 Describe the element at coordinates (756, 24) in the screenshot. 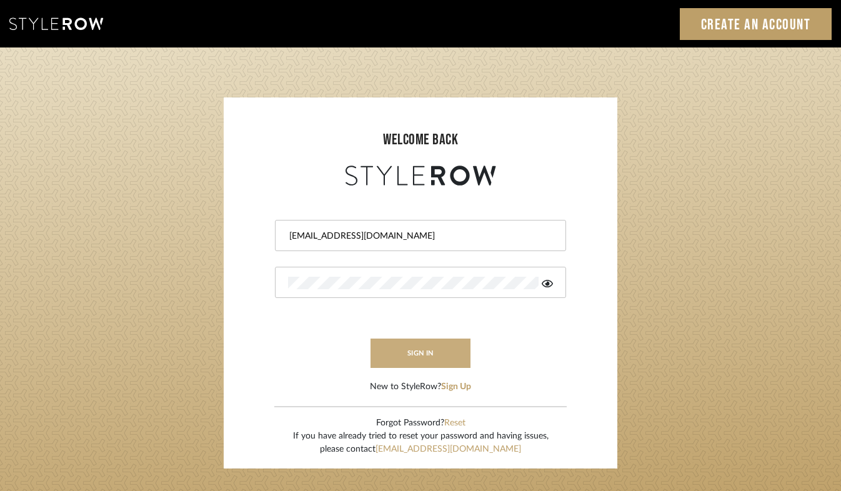

I see `a: Create an Account` at that location.